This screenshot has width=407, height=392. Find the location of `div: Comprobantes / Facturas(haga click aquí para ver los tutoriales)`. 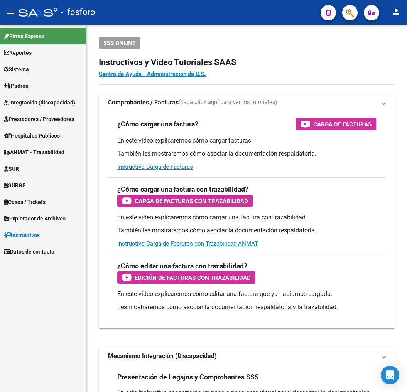

div: Comprobantes / Facturas(haga click aquí para ver los tutoriales) is located at coordinates (246, 220).